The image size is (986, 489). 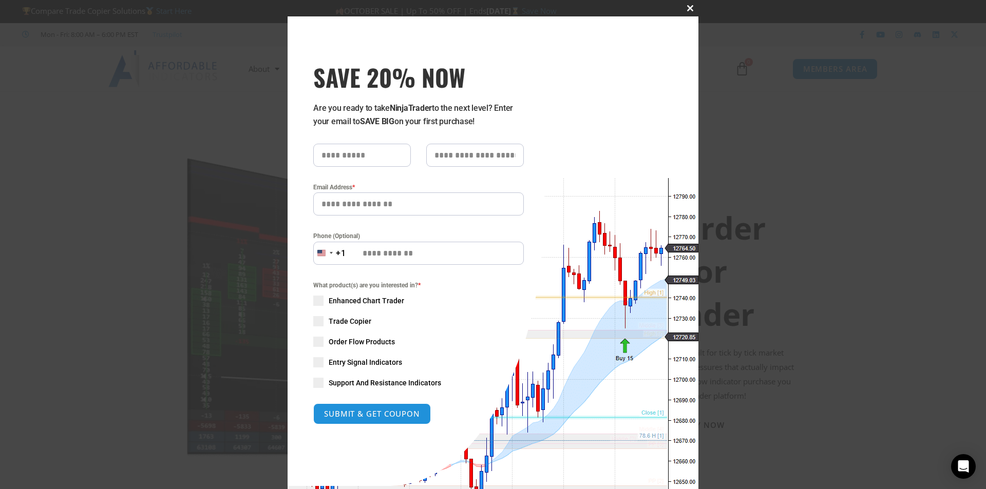 I want to click on strong: SAVE BIG, so click(x=377, y=121).